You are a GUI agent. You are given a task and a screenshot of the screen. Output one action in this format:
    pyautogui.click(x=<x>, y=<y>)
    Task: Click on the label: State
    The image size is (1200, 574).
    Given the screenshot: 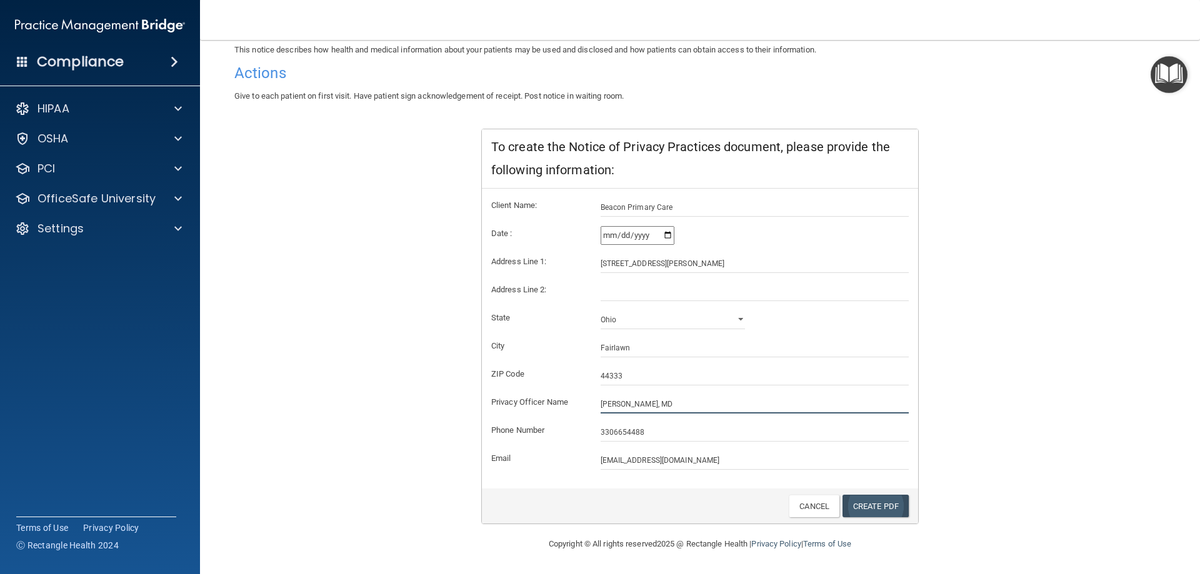 What is the action you would take?
    pyautogui.click(x=536, y=318)
    